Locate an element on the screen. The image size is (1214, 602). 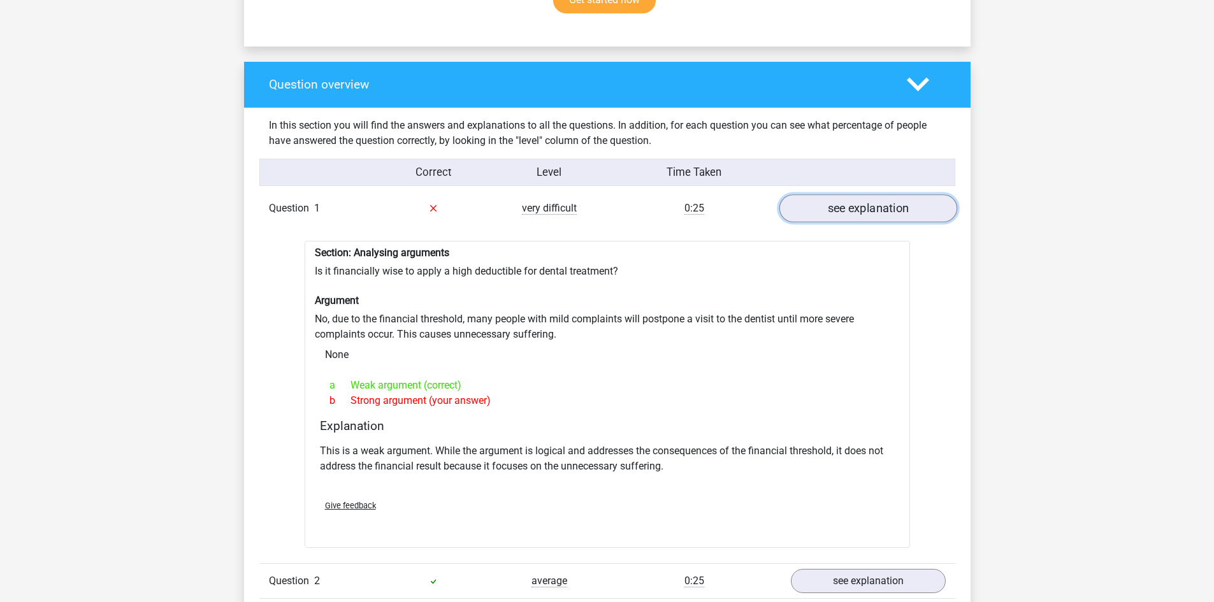
span: average is located at coordinates (549, 581).